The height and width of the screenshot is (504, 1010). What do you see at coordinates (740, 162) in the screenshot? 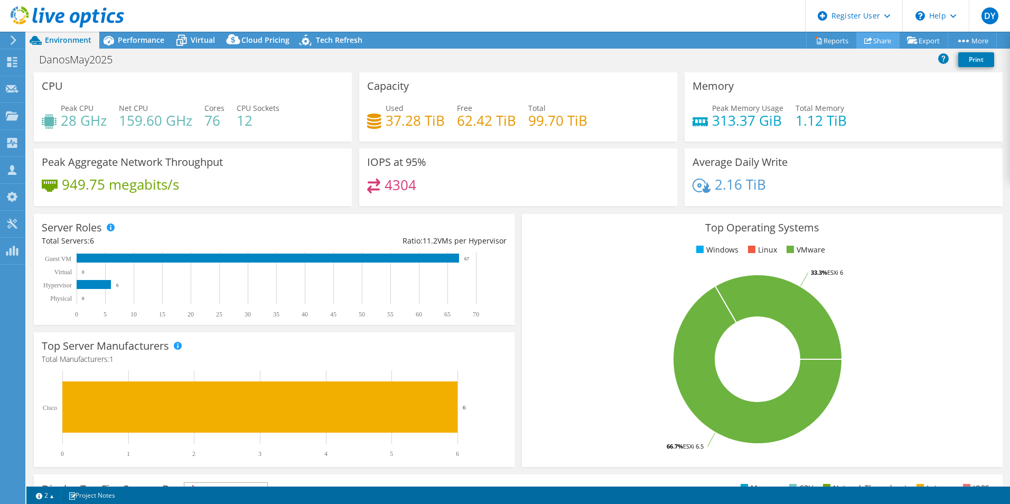
I see `h3: Average Daily Write` at bounding box center [740, 162].